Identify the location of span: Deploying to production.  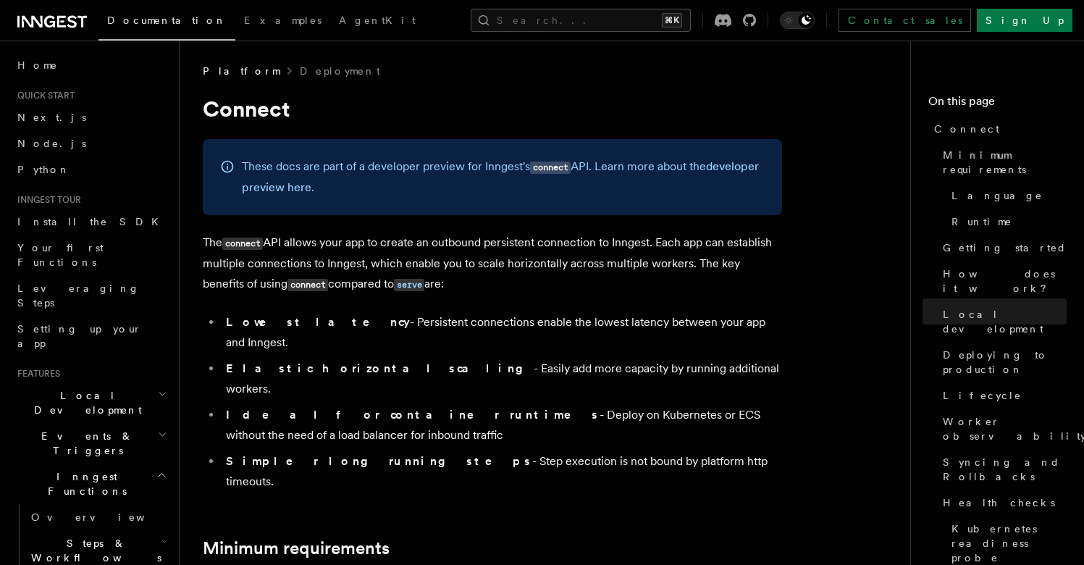
(1005, 362).